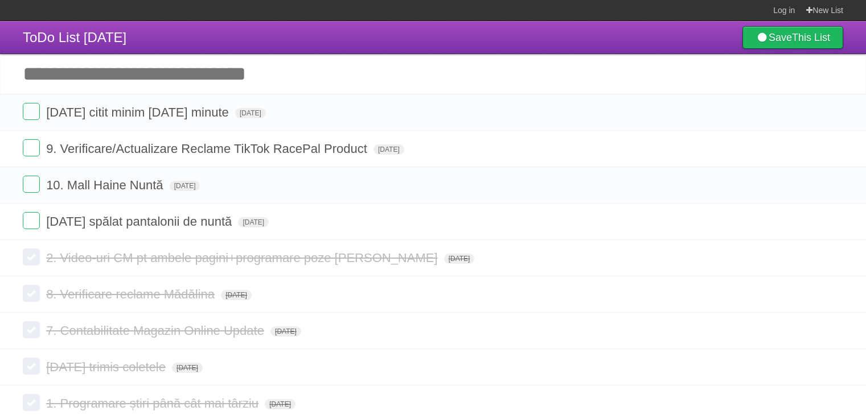 The height and width of the screenshot is (415, 866). Describe the element at coordinates (106, 185) in the screenshot. I see `span: 10. Mall Haine Nuntă` at that location.